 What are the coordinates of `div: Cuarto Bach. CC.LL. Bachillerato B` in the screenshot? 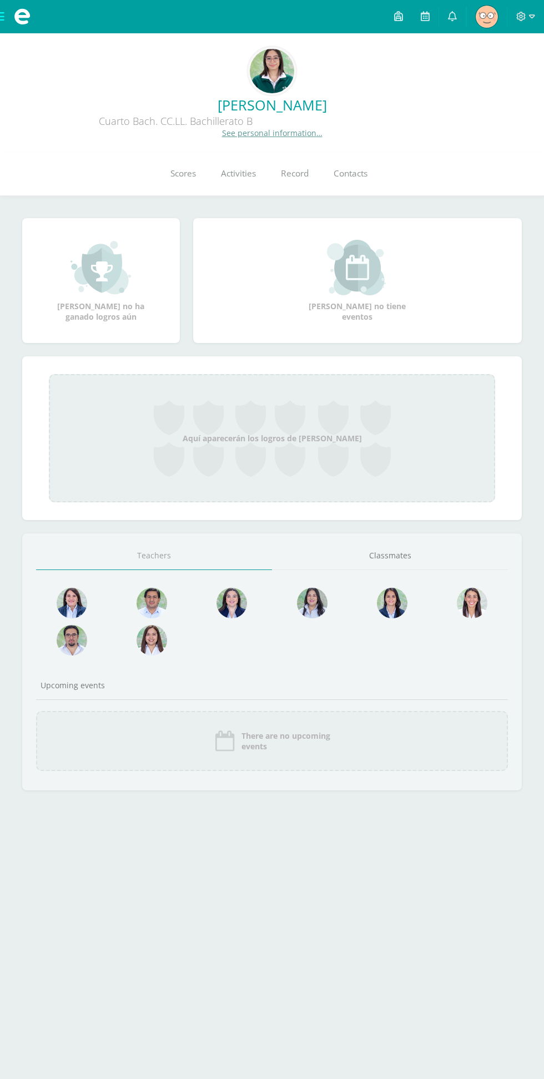 It's located at (175, 121).